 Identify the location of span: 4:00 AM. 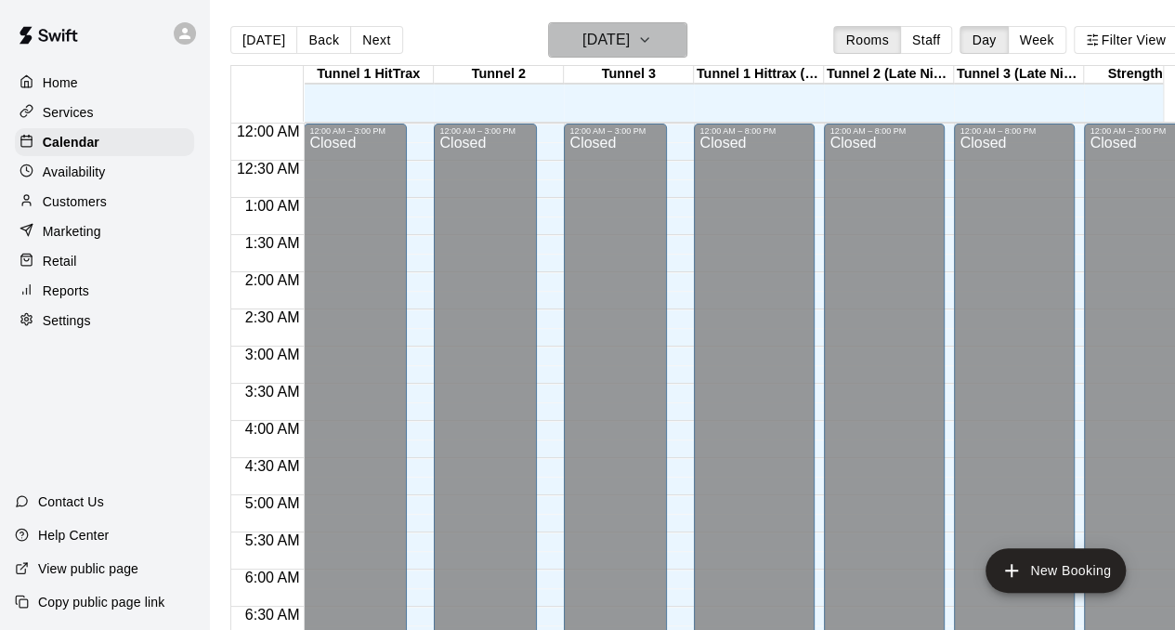
(272, 428).